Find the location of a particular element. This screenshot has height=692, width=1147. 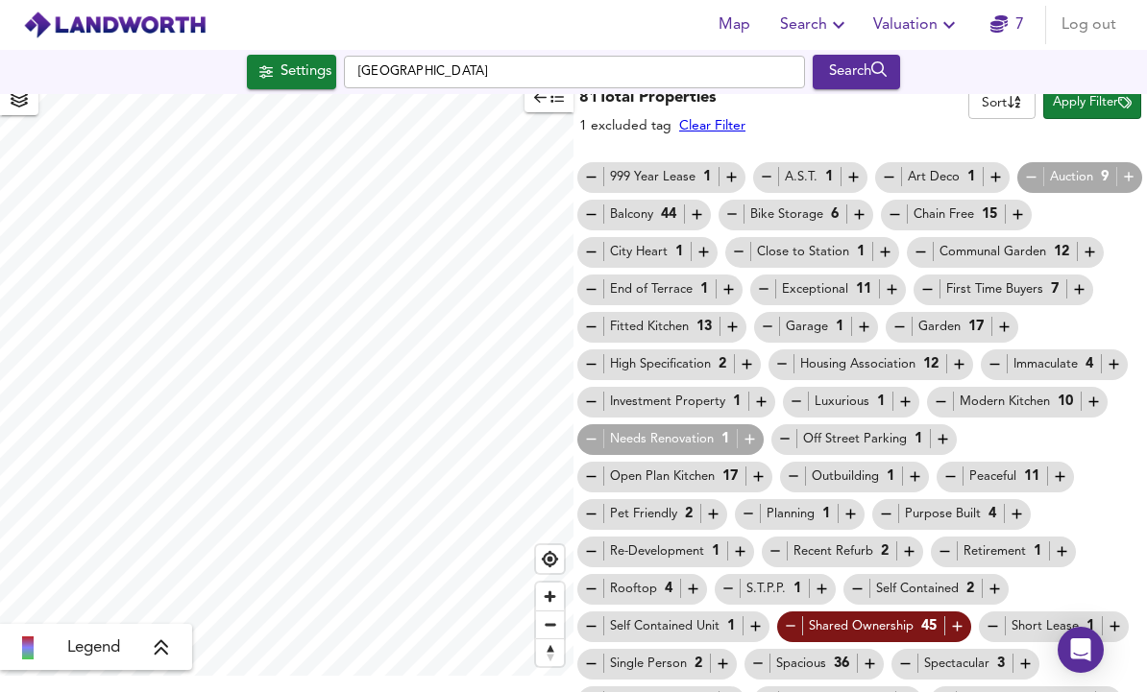

button: Find my location is located at coordinates (549, 559).